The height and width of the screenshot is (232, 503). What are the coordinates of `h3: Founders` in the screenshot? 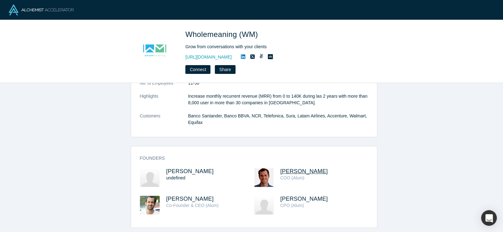 It's located at (250, 158).